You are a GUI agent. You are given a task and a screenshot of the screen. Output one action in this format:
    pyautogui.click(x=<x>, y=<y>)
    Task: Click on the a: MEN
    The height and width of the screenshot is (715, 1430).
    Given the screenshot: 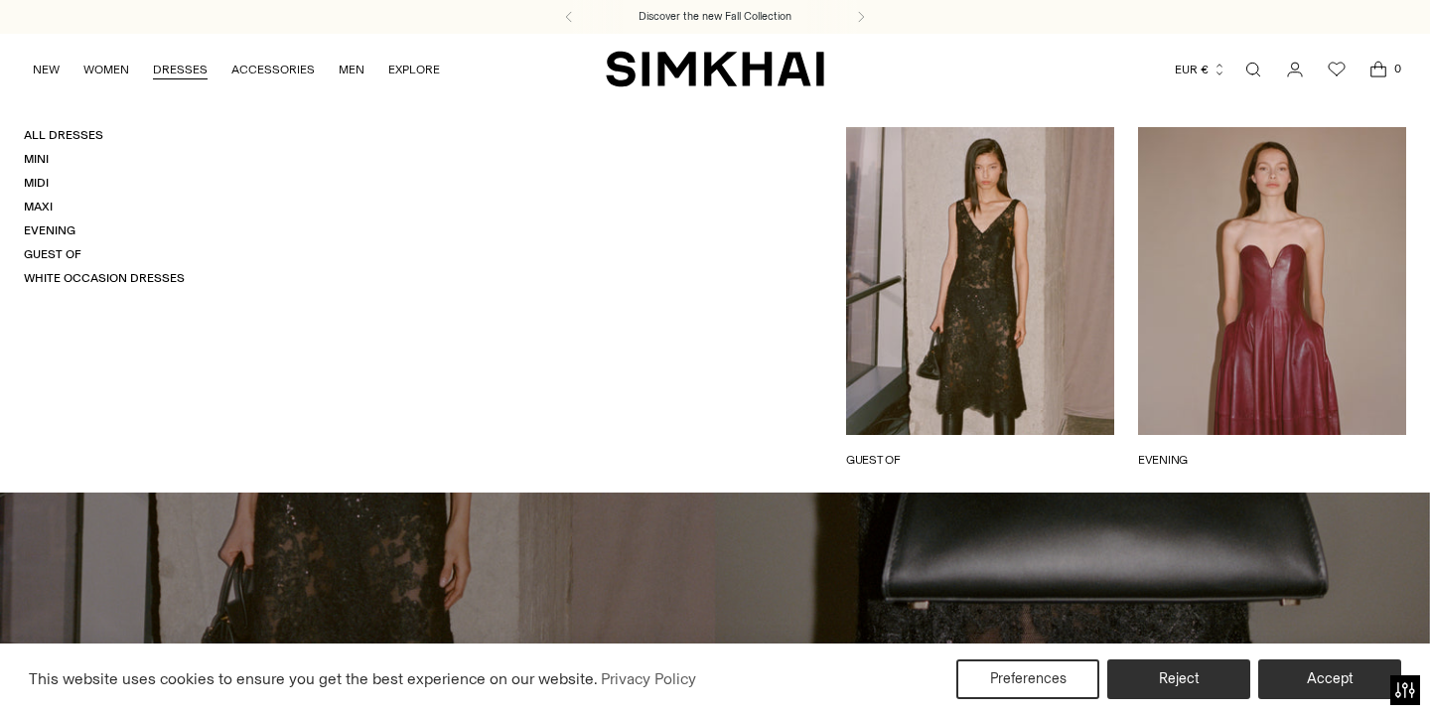 What is the action you would take?
    pyautogui.click(x=352, y=70)
    